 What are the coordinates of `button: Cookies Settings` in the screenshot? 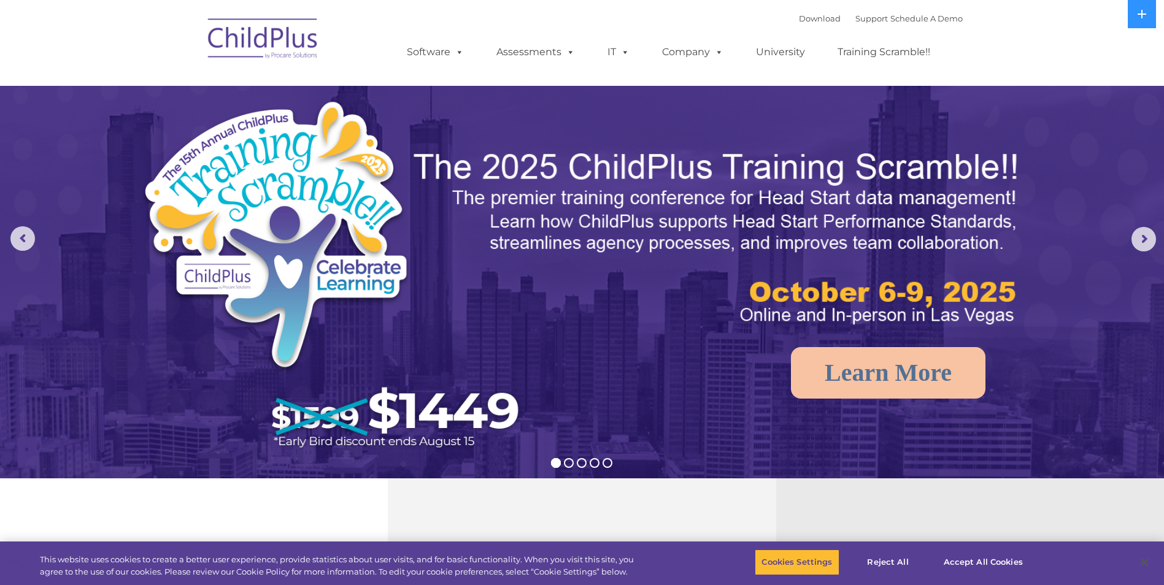 It's located at (796, 563).